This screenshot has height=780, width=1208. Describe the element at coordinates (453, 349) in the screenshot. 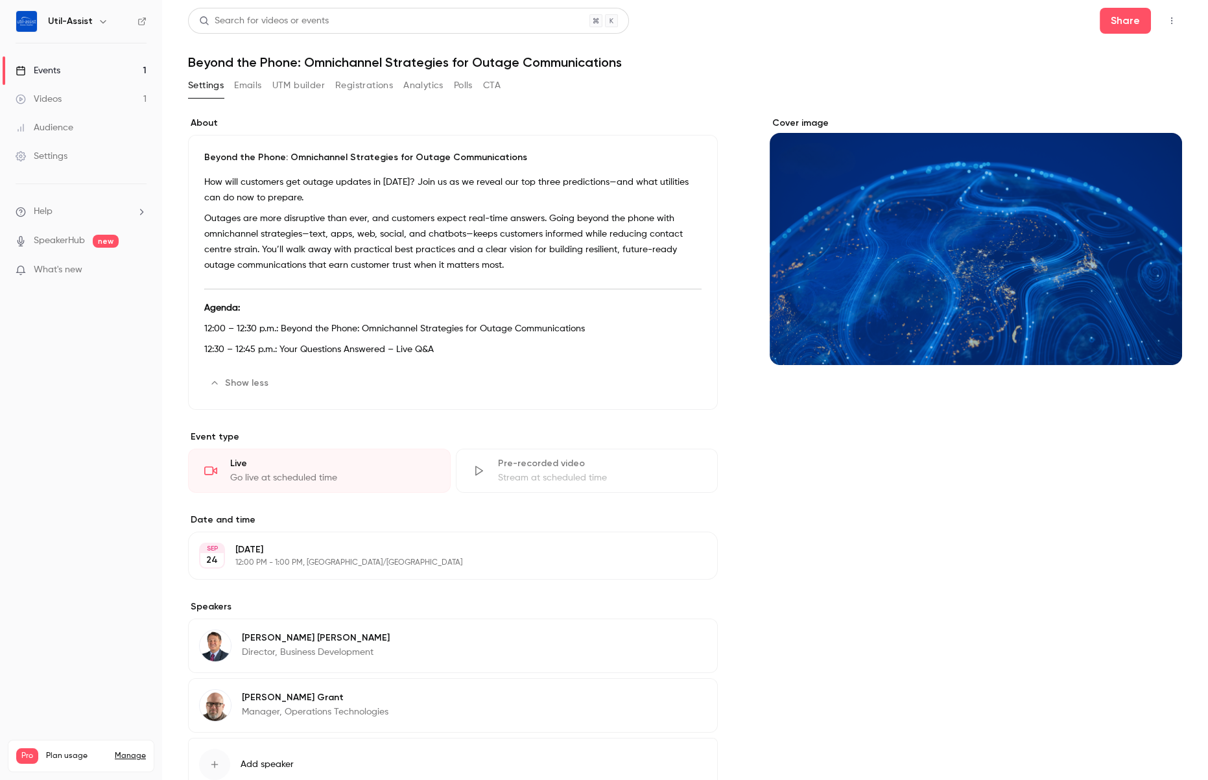

I see `p: 12:30 – 12:45 p.m.: Your Questions Answered – Live Q&A` at that location.